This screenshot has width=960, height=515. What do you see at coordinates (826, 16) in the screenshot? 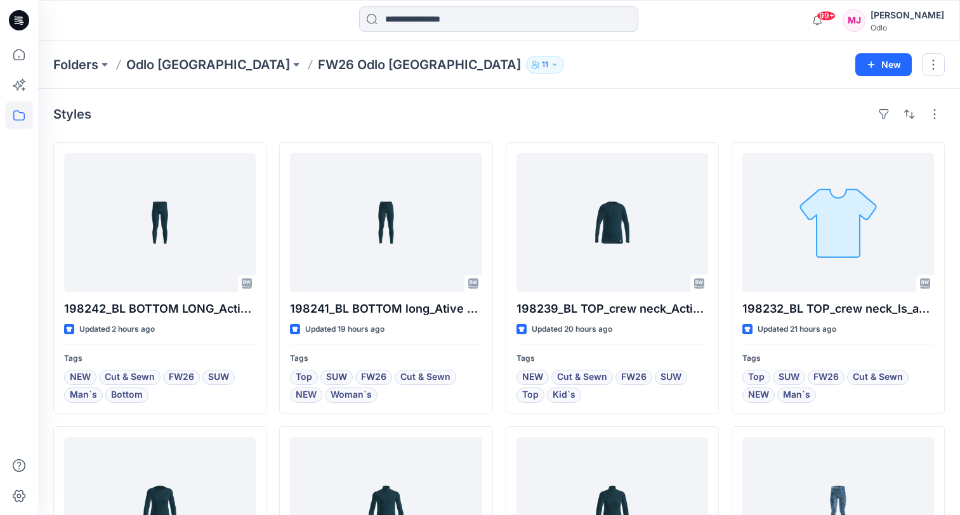
I see `span: 99+` at bounding box center [826, 16].